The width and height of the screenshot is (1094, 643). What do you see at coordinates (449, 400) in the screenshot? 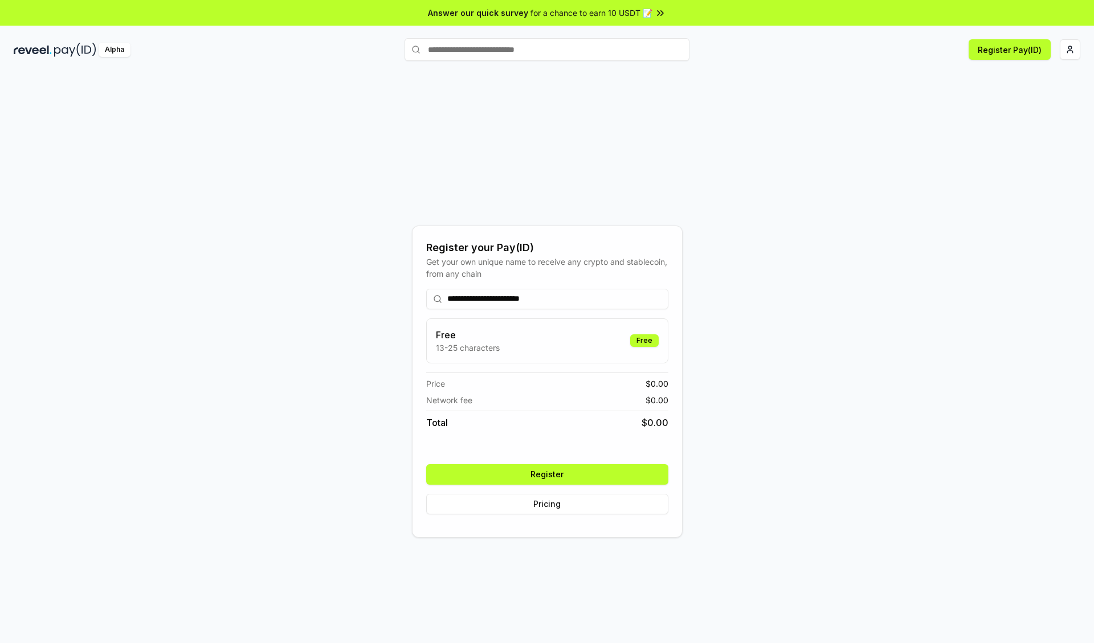
I see `span: Network fee` at bounding box center [449, 400].